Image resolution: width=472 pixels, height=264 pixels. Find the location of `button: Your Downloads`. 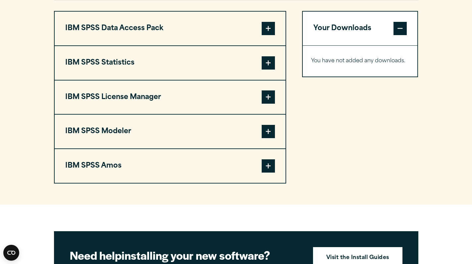

button: Your Downloads is located at coordinates (360, 29).